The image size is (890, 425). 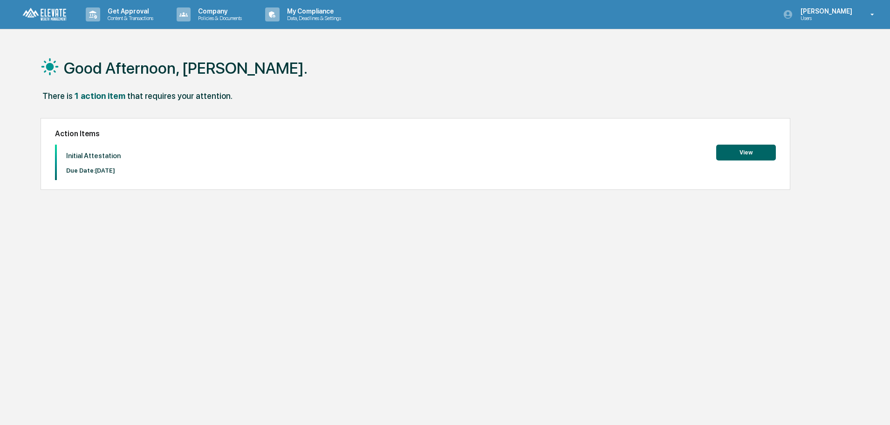 What do you see at coordinates (746, 152) in the screenshot?
I see `a: View` at bounding box center [746, 152].